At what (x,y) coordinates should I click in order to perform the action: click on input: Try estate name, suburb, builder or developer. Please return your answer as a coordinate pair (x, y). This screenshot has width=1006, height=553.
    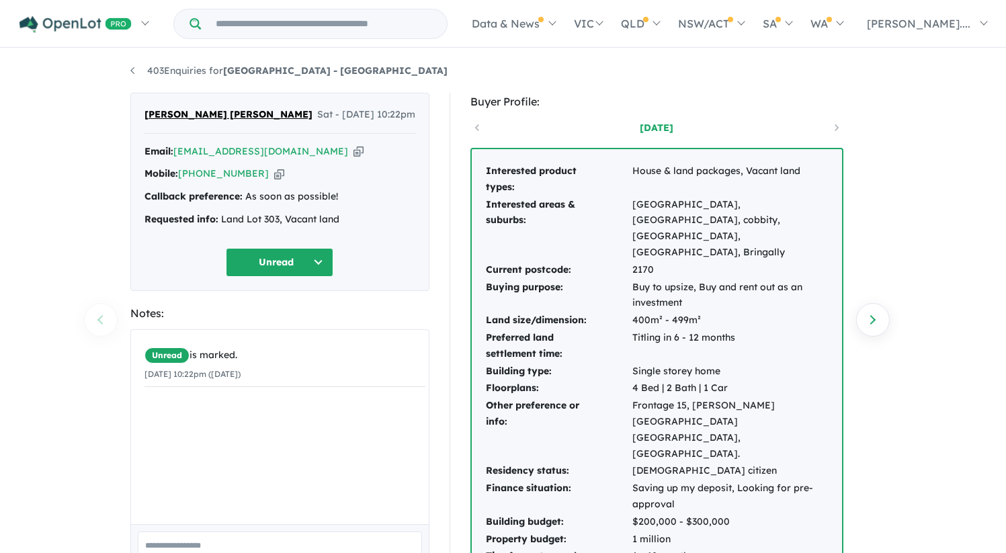
    Looking at the image, I should click on (324, 24).